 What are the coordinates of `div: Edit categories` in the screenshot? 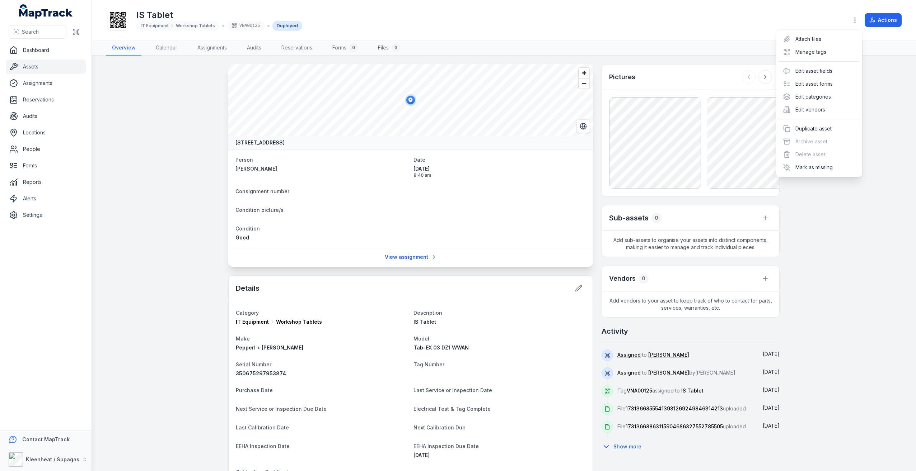 It's located at (819, 97).